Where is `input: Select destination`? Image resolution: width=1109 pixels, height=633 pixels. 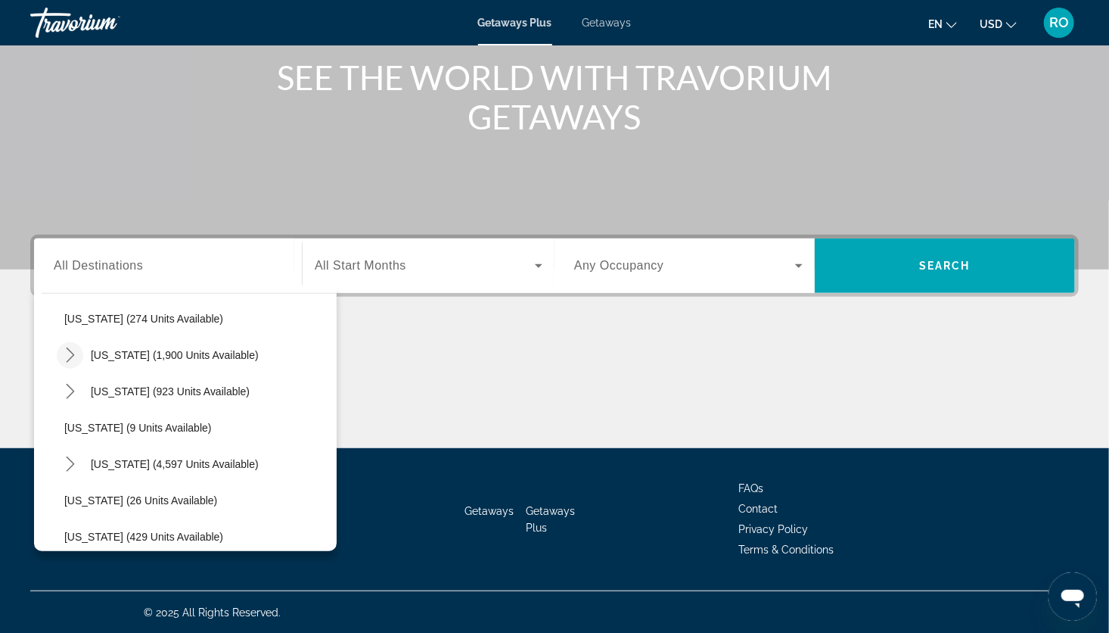 input: Select destination is located at coordinates (168, 266).